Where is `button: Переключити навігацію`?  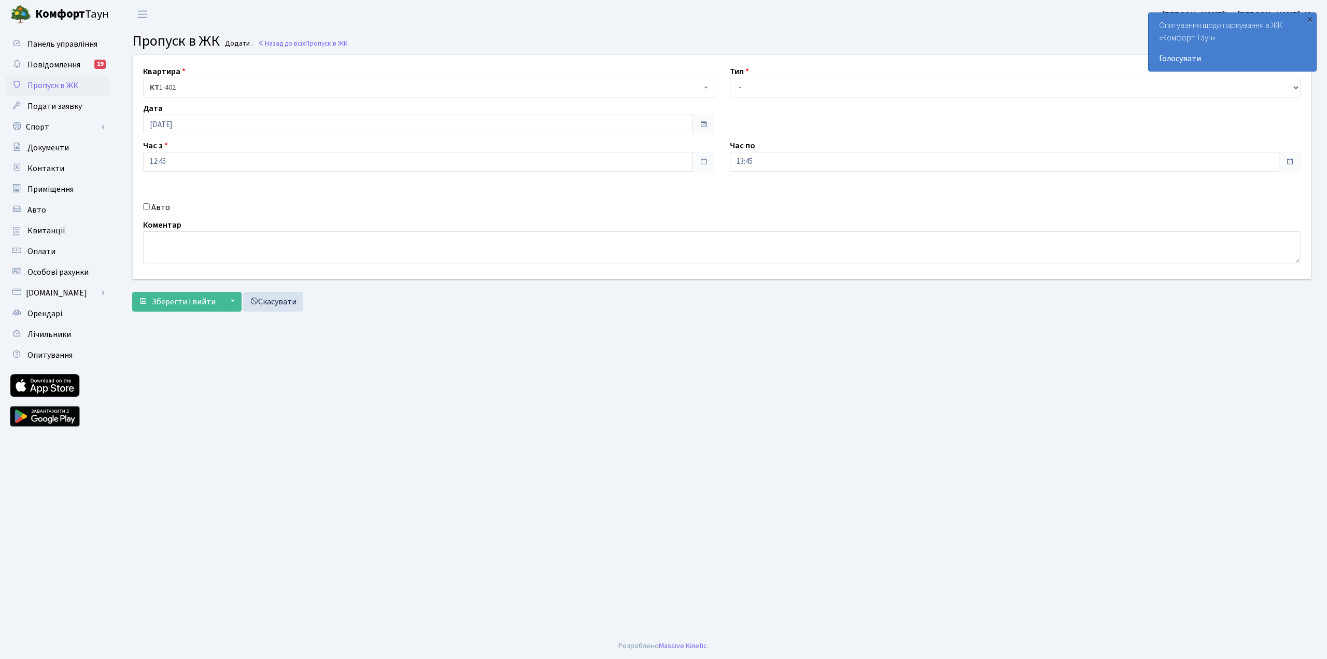
button: Переключити навігацію is located at coordinates (143, 14).